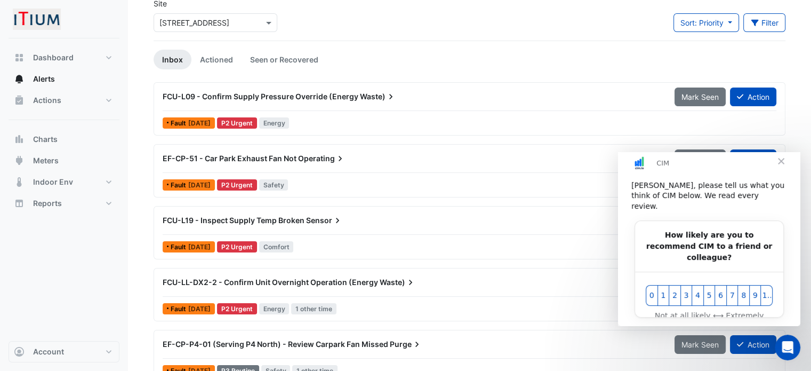 The image size is (811, 371). What do you see at coordinates (34, 143) in the screenshot?
I see `button: 0` at bounding box center [34, 143].